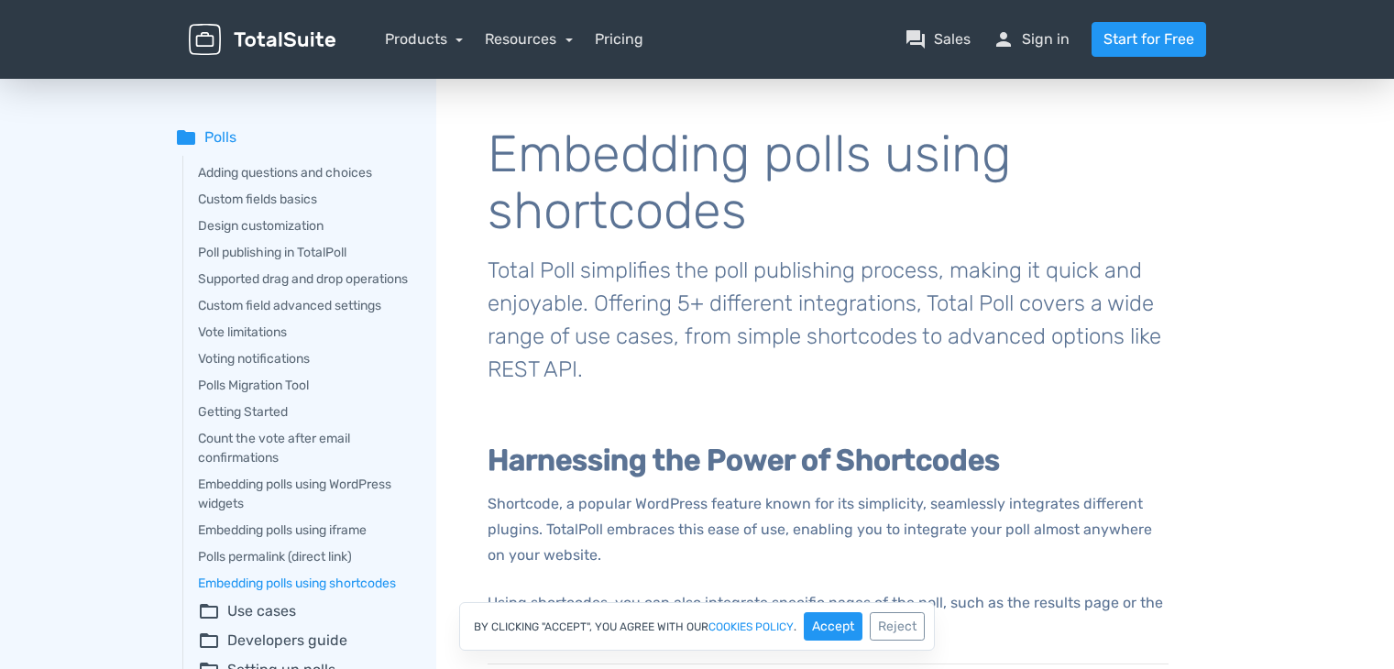 The height and width of the screenshot is (669, 1394). Describe the element at coordinates (304, 494) in the screenshot. I see `a: Embedding polls using WordPress widgets` at that location.